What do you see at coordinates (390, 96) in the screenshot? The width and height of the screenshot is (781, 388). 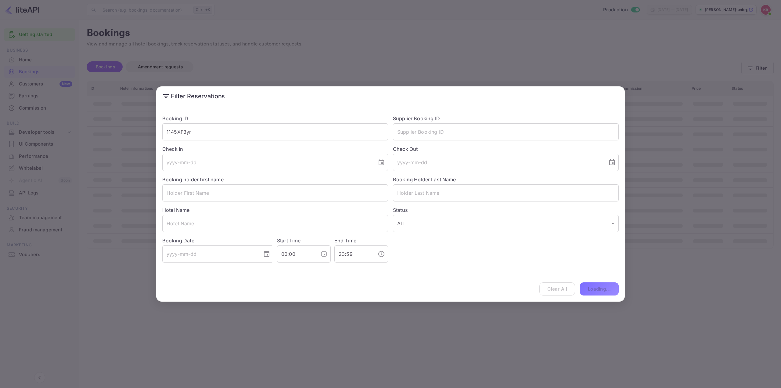 I see `h2: Filter Reservations` at bounding box center [390, 96].